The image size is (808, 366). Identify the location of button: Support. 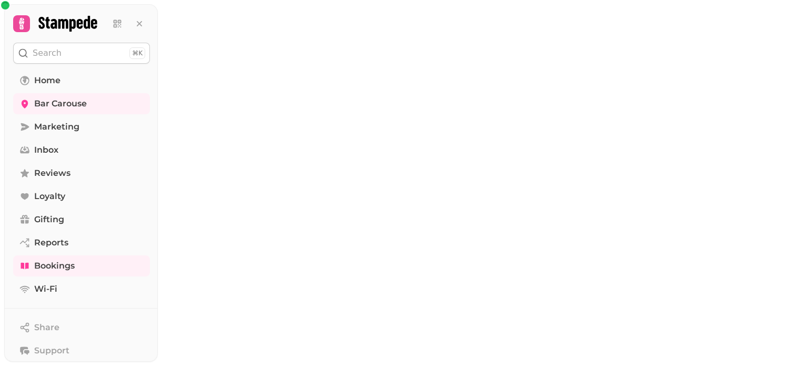
(82, 351).